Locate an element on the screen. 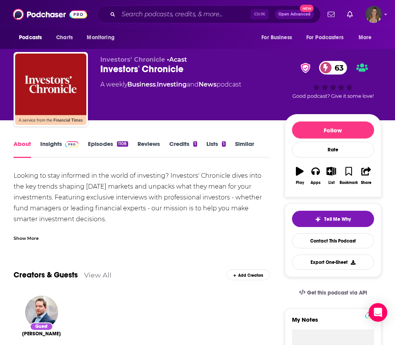 The height and width of the screenshot is (345, 395). a: About is located at coordinates (22, 149).